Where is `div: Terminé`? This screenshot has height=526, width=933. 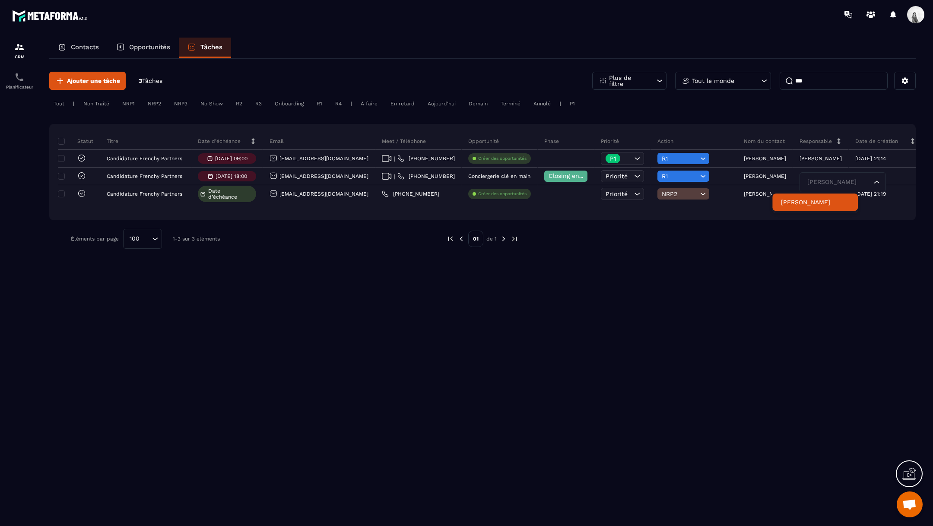 div: Terminé is located at coordinates (510, 104).